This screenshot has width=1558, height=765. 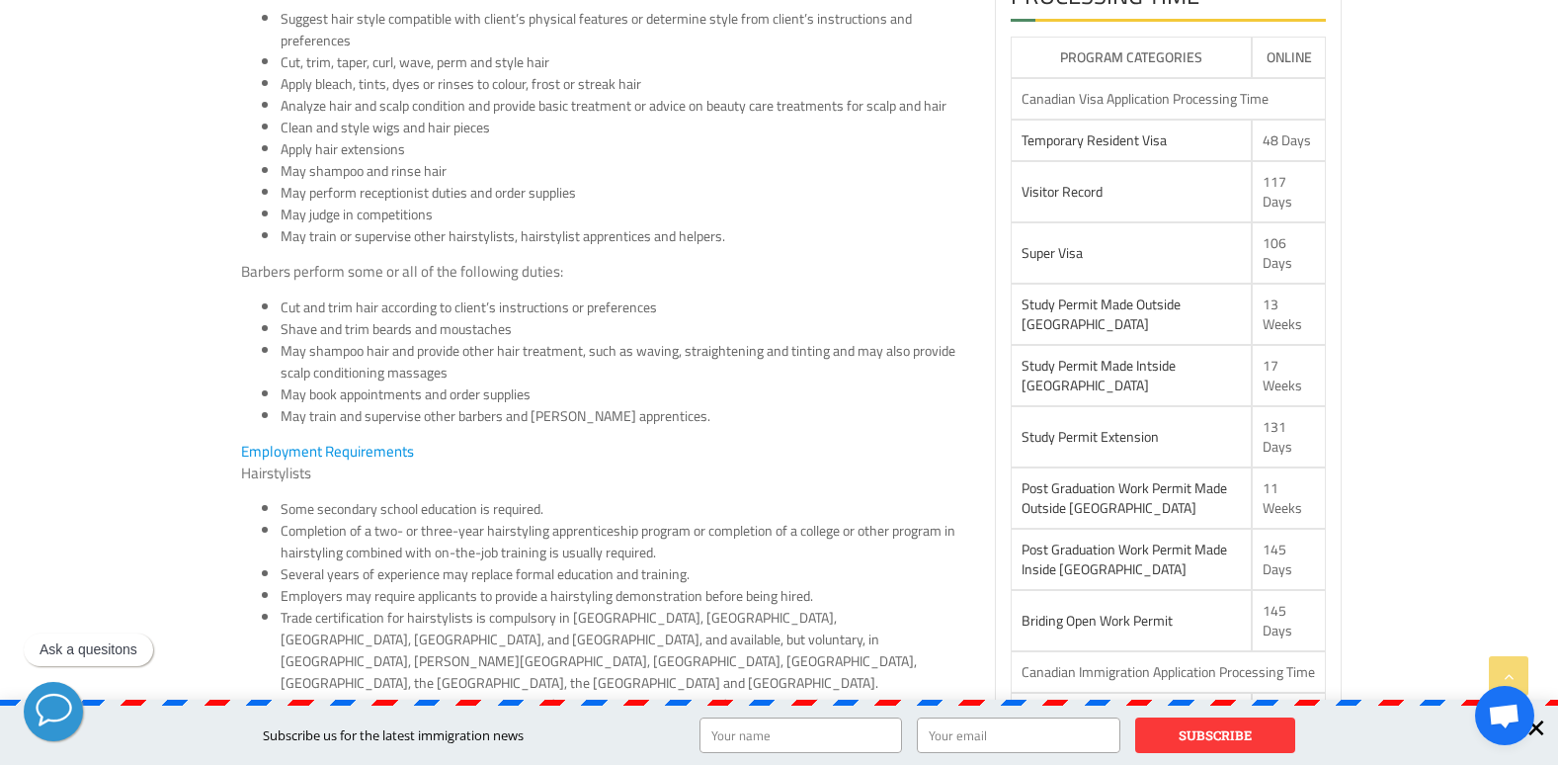 What do you see at coordinates (1019, 735) in the screenshot?
I see `input: Your email` at bounding box center [1019, 735].